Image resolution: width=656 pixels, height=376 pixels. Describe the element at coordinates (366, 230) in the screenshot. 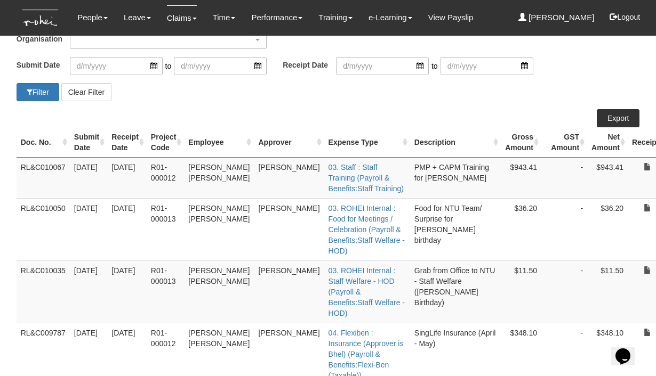

I see `a: 03. ROHEI Internal : Food for Meetings / Celebration (Payroll & Benefits:Staff Welfare - HOD)` at that location.